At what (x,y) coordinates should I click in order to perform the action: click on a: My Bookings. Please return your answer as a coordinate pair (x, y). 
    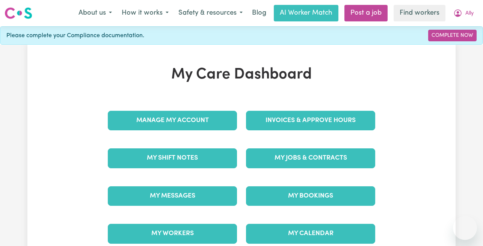
    Looking at the image, I should click on (310, 196).